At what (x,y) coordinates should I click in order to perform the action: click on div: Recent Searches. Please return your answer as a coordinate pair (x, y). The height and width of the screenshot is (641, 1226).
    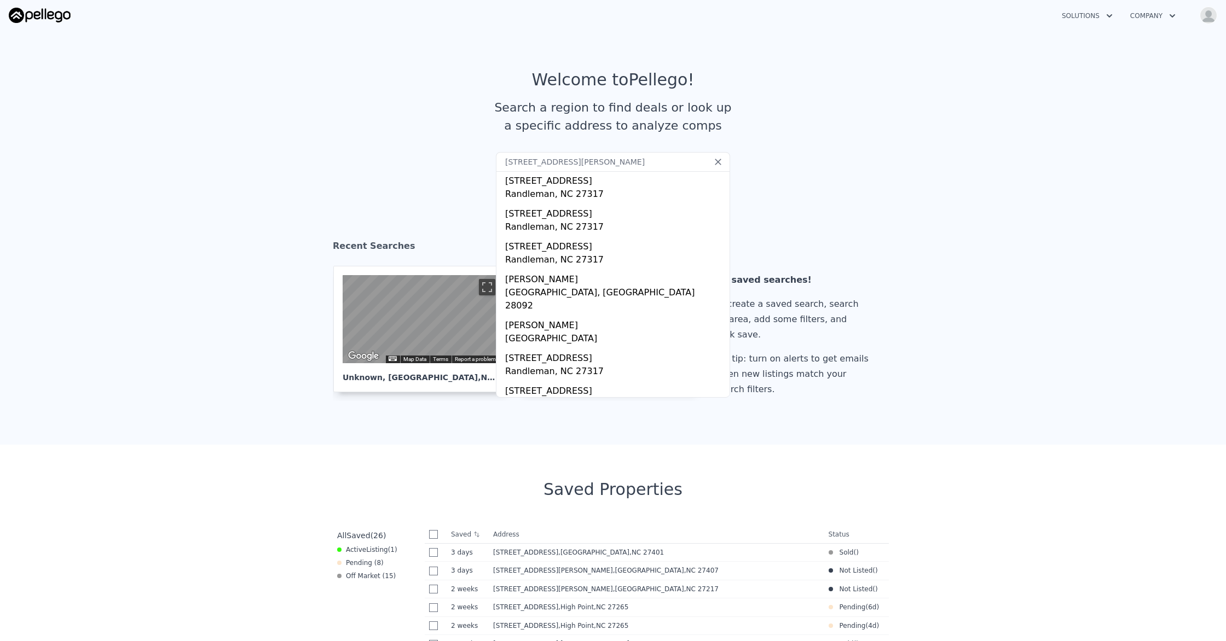
    Looking at the image, I should click on (613, 248).